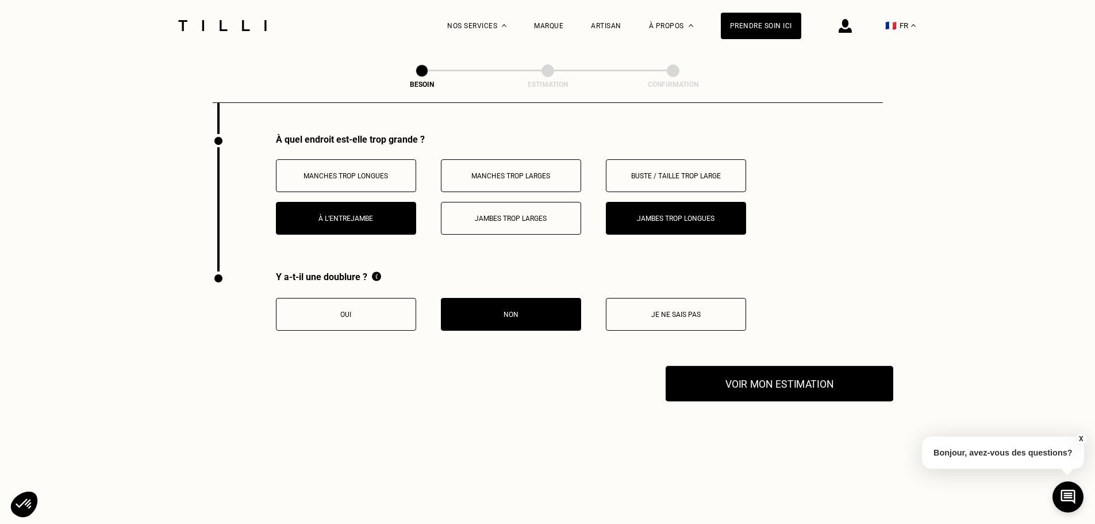 Image resolution: width=1095 pixels, height=524 pixels. What do you see at coordinates (676, 314) in the screenshot?
I see `button: Je ne sais pas` at bounding box center [676, 314].